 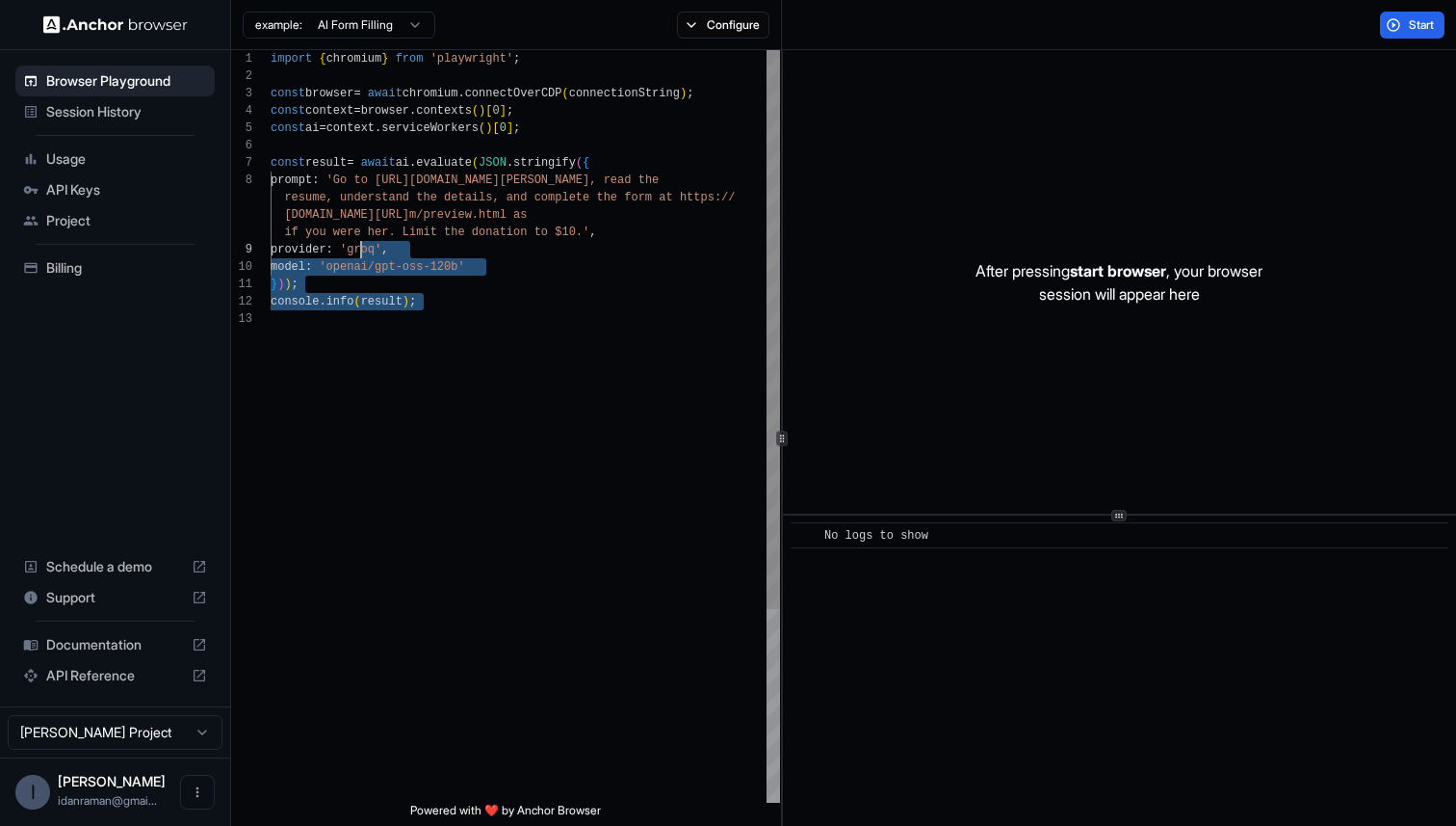 What do you see at coordinates (391, 267) in the screenshot?
I see `span: 'openai/gpt-oss-120b'` at bounding box center [391, 267].